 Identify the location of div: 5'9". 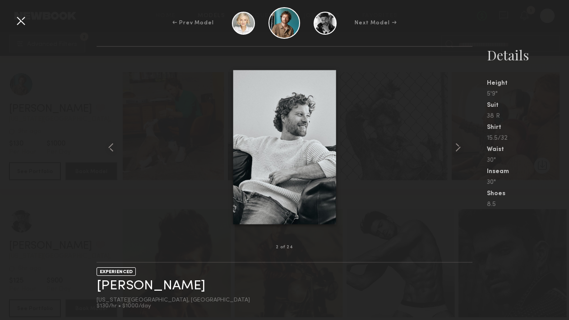
(528, 94).